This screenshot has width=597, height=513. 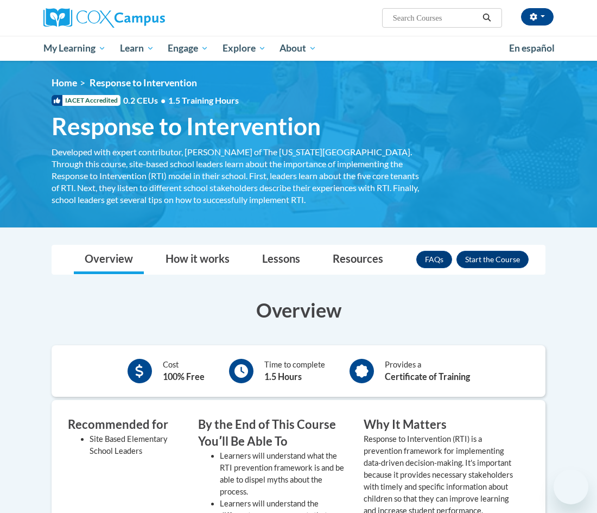 I want to click on a: My Learning, so click(x=74, y=48).